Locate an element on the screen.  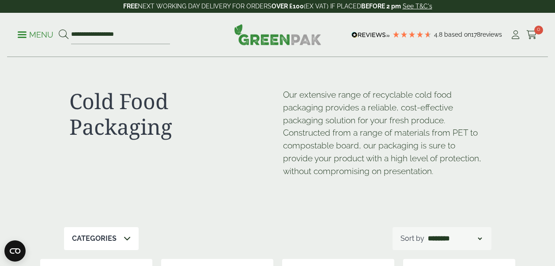
span: Based on is located at coordinates (457, 34).